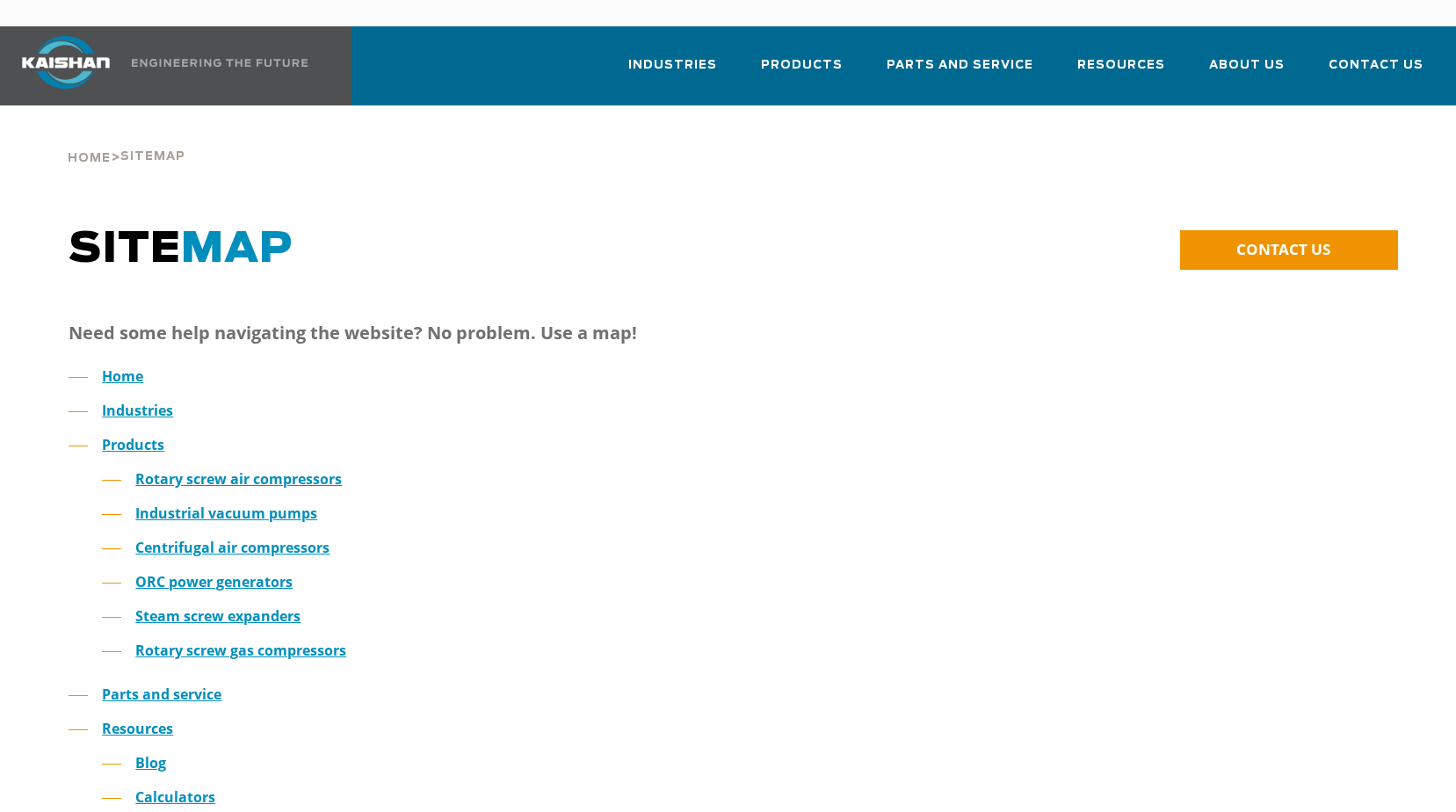  I want to click on img: Engineering the future, so click(219, 62).